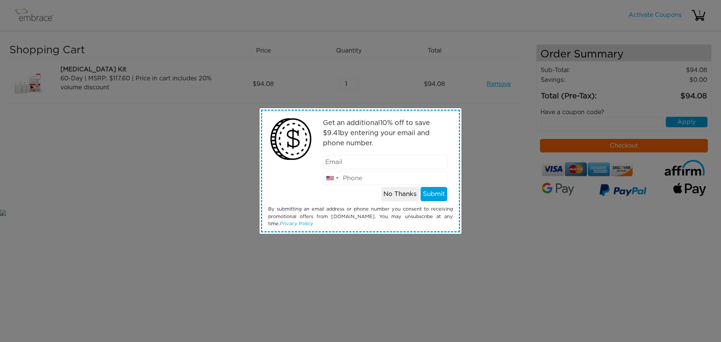 Image resolution: width=721 pixels, height=342 pixels. Describe the element at coordinates (385, 162) in the screenshot. I see `input: Email` at that location.